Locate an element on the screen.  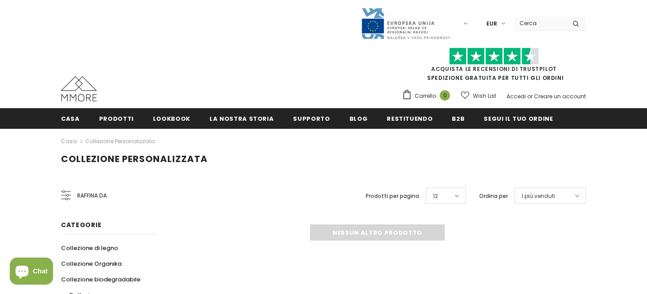
span: 12 is located at coordinates (435, 196).